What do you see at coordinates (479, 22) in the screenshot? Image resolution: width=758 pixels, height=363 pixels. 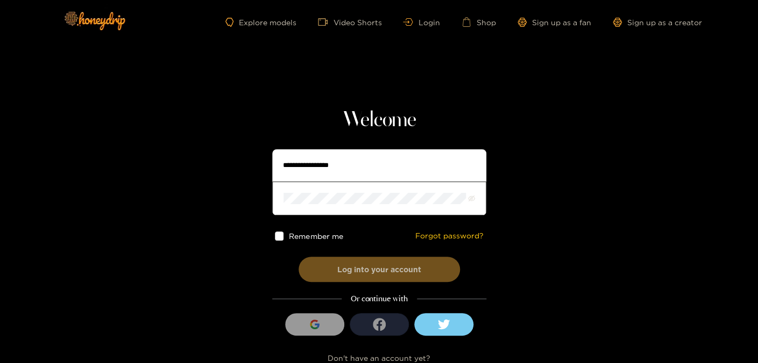 I see `a: Shop` at bounding box center [479, 22].